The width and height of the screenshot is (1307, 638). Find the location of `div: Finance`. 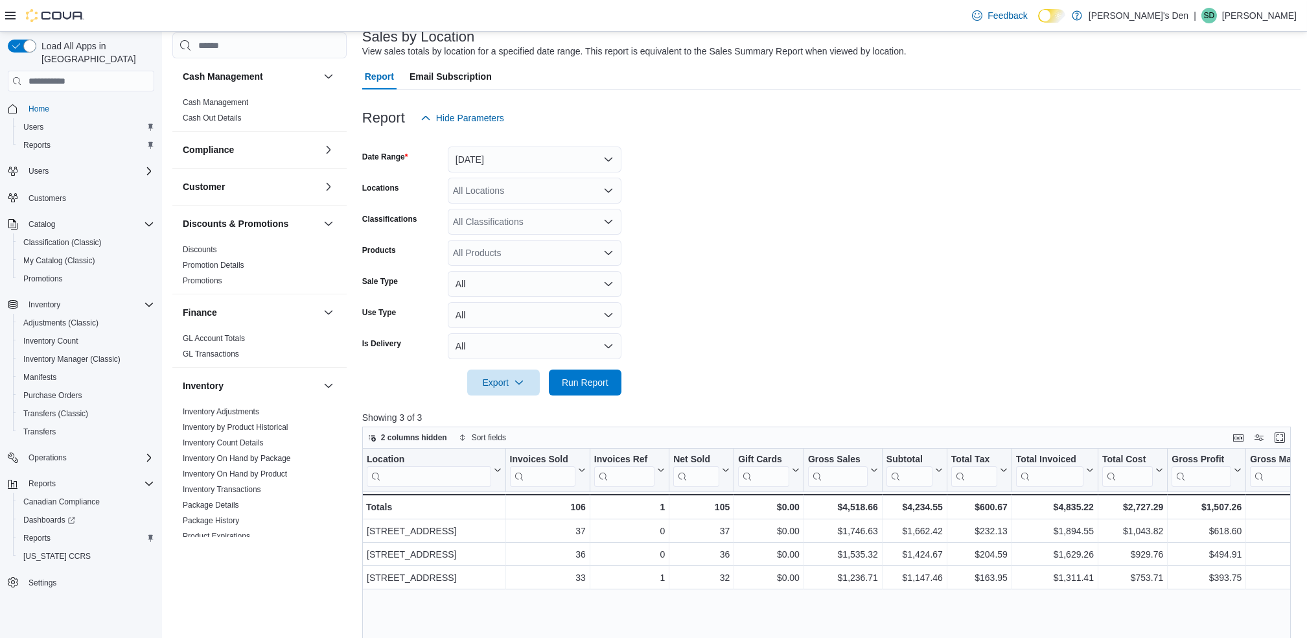

div: Finance is located at coordinates (259, 349).